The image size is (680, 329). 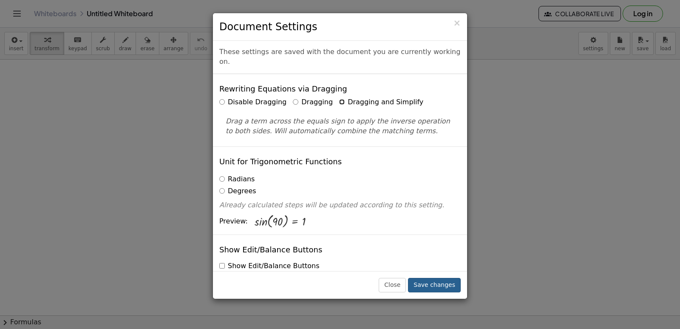 I want to click on label: Dragging and Simplify, so click(x=381, y=102).